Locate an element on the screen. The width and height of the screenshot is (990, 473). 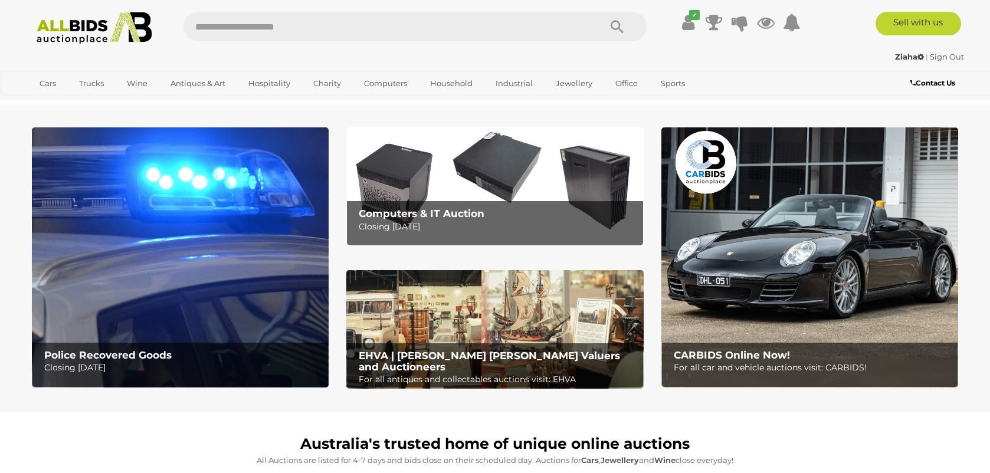
a: Sign Out is located at coordinates (947, 57).